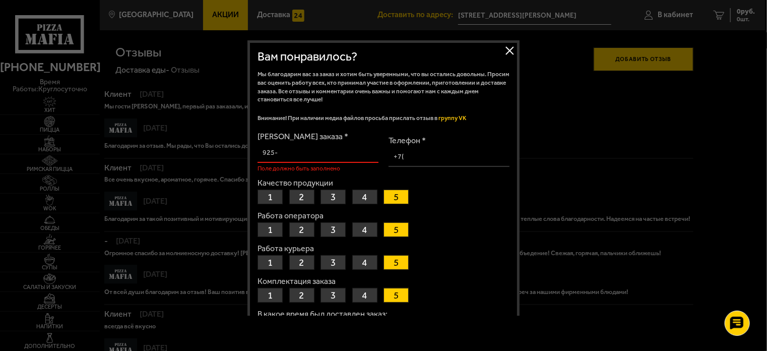 The width and height of the screenshot is (767, 351). What do you see at coordinates (384, 87) in the screenshot?
I see `p: Мы благодарим вас за заказ и хотим быть уверенными, что вы остались довольны. Просим вас оценить ...` at bounding box center [384, 87].